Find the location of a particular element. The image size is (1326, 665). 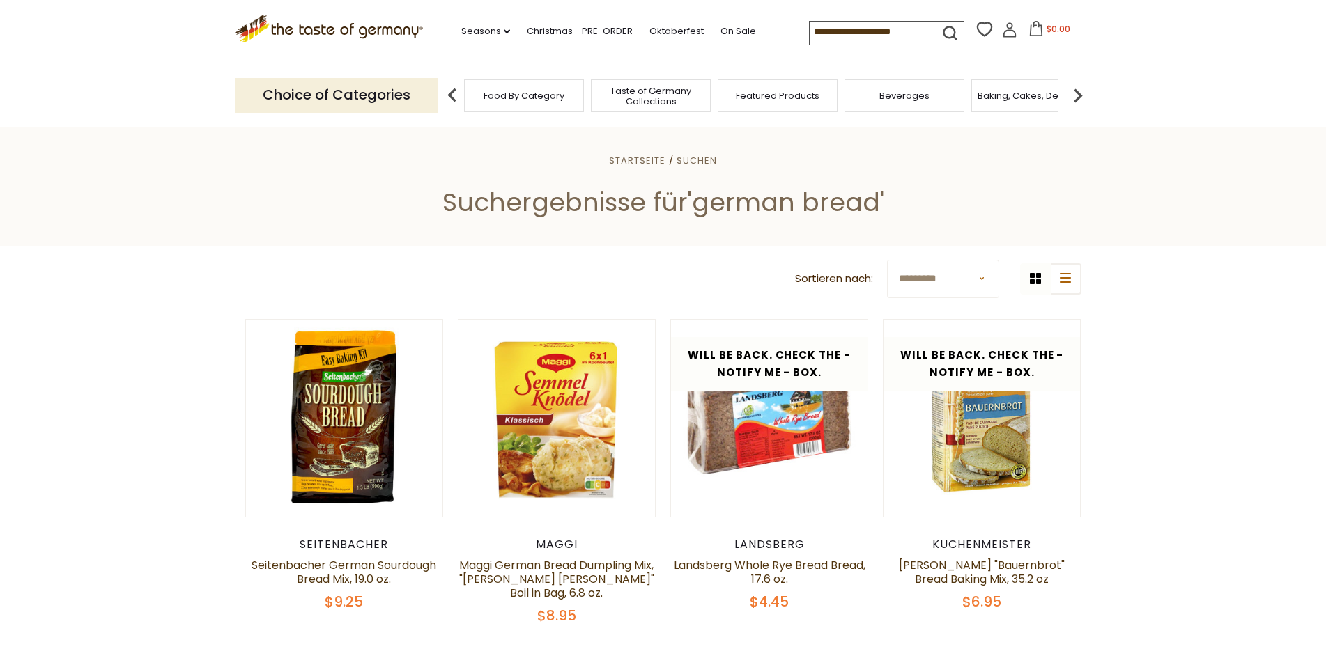

a: Landsberg Whole Rye Bread Bread, 17.6 oz. is located at coordinates (769, 572).